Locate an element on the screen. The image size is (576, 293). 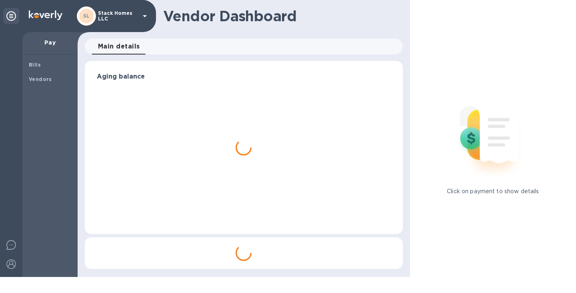
p: Pay is located at coordinates (50, 42).